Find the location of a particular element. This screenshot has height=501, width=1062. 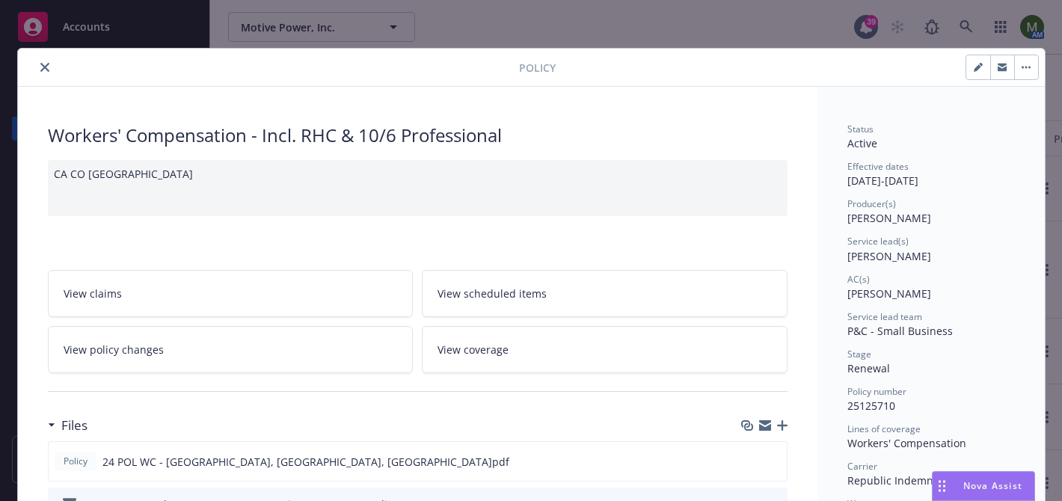

div: Drag to move is located at coordinates (941, 486).